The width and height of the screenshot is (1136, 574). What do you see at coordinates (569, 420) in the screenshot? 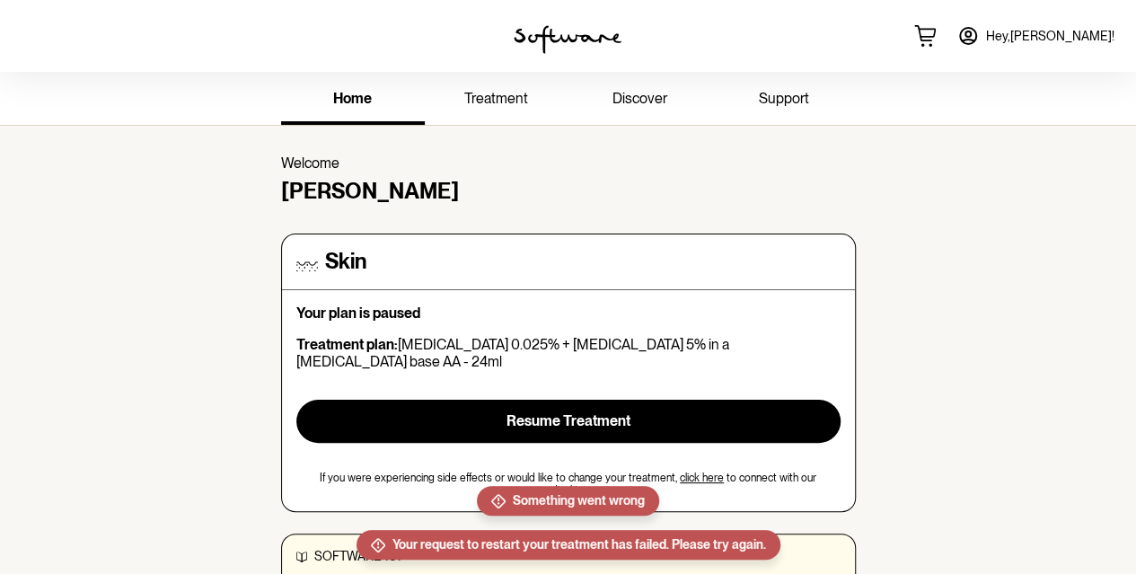
I see `span: Resume Treatment` at bounding box center [569, 420].